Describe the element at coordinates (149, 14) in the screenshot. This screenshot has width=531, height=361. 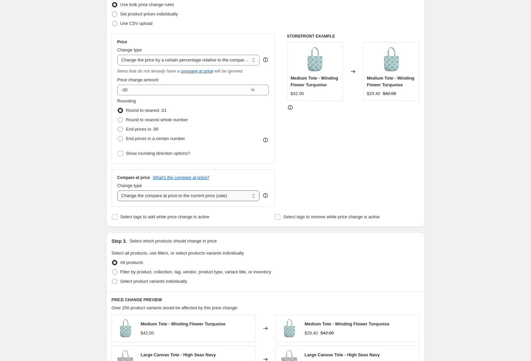
I see `span: Set product prices individually` at that location.